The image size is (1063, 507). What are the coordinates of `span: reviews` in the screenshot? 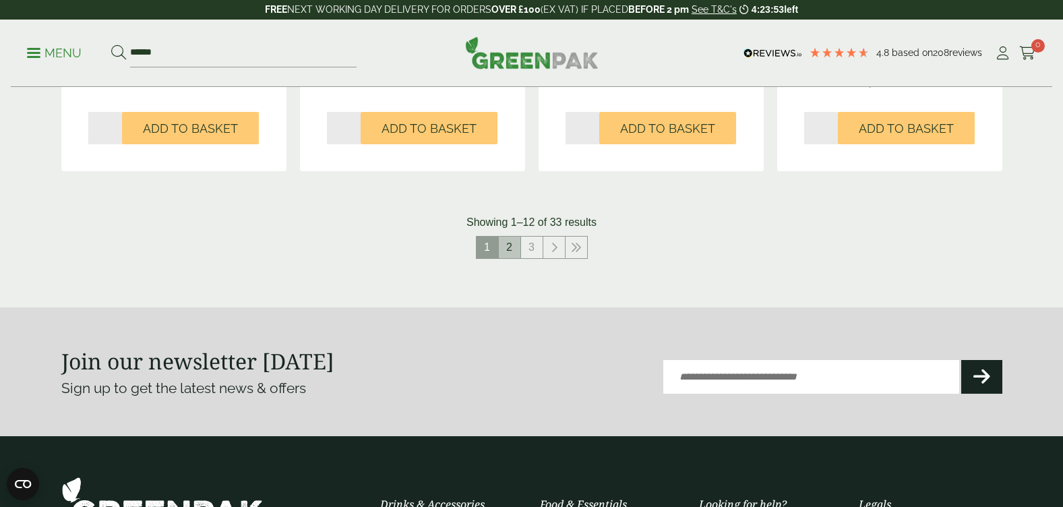 It's located at (965, 53).